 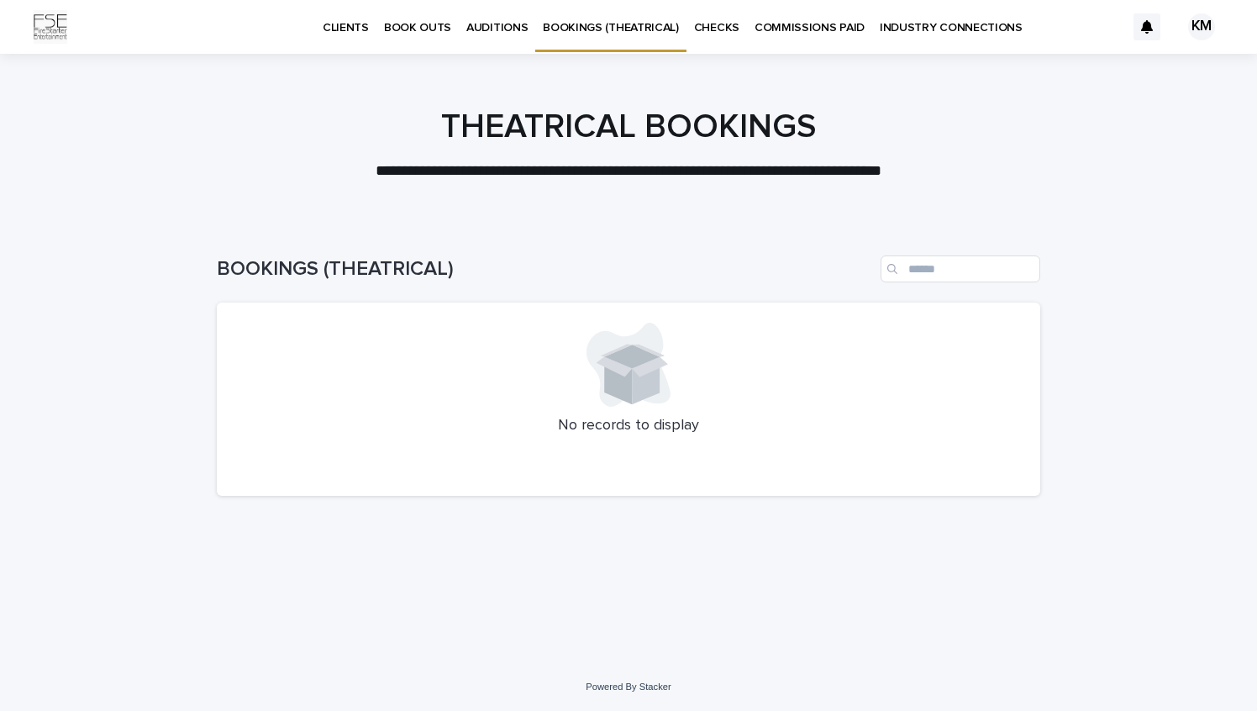 I want to click on div: KM, so click(x=1202, y=27).